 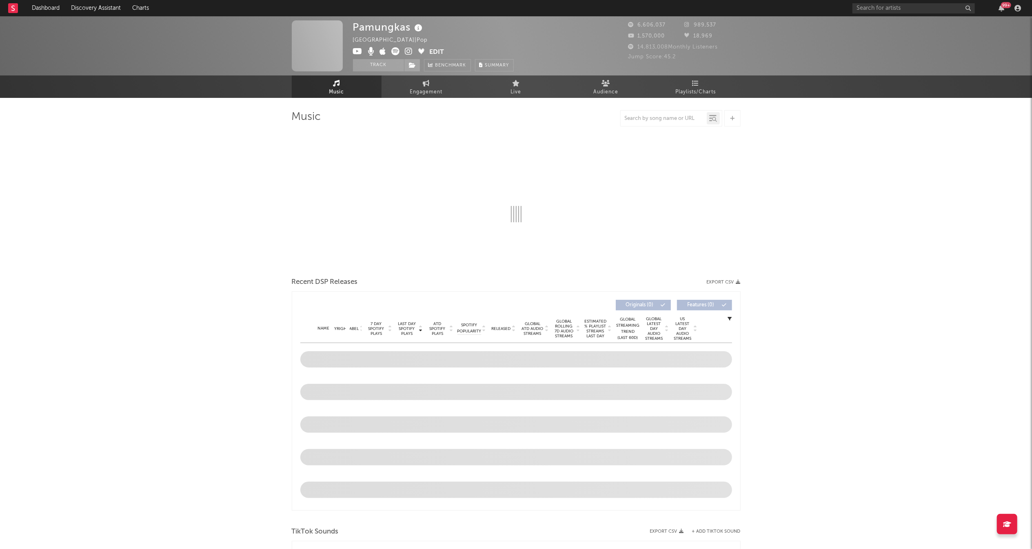 I want to click on div: 99 +, so click(x=1006, y=5).